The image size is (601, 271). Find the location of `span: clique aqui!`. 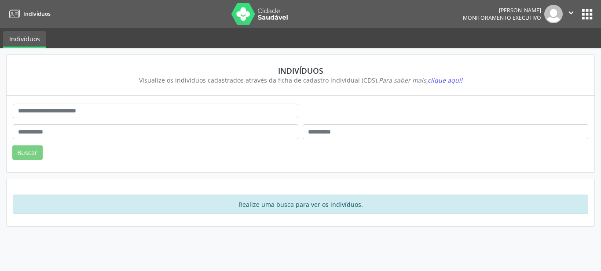

span: clique aqui! is located at coordinates (445, 80).